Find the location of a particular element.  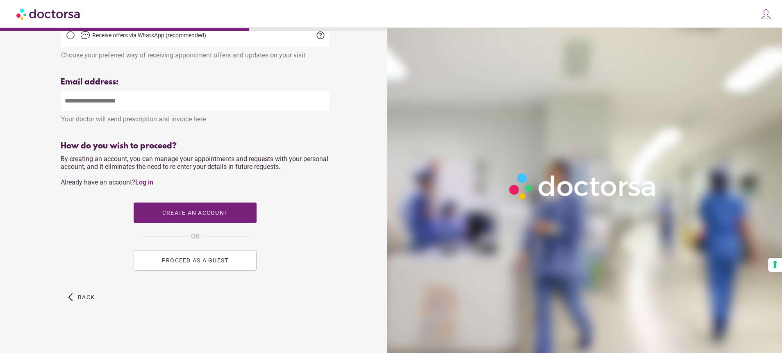

button: PROCEED AS A GUEST is located at coordinates (195, 260).